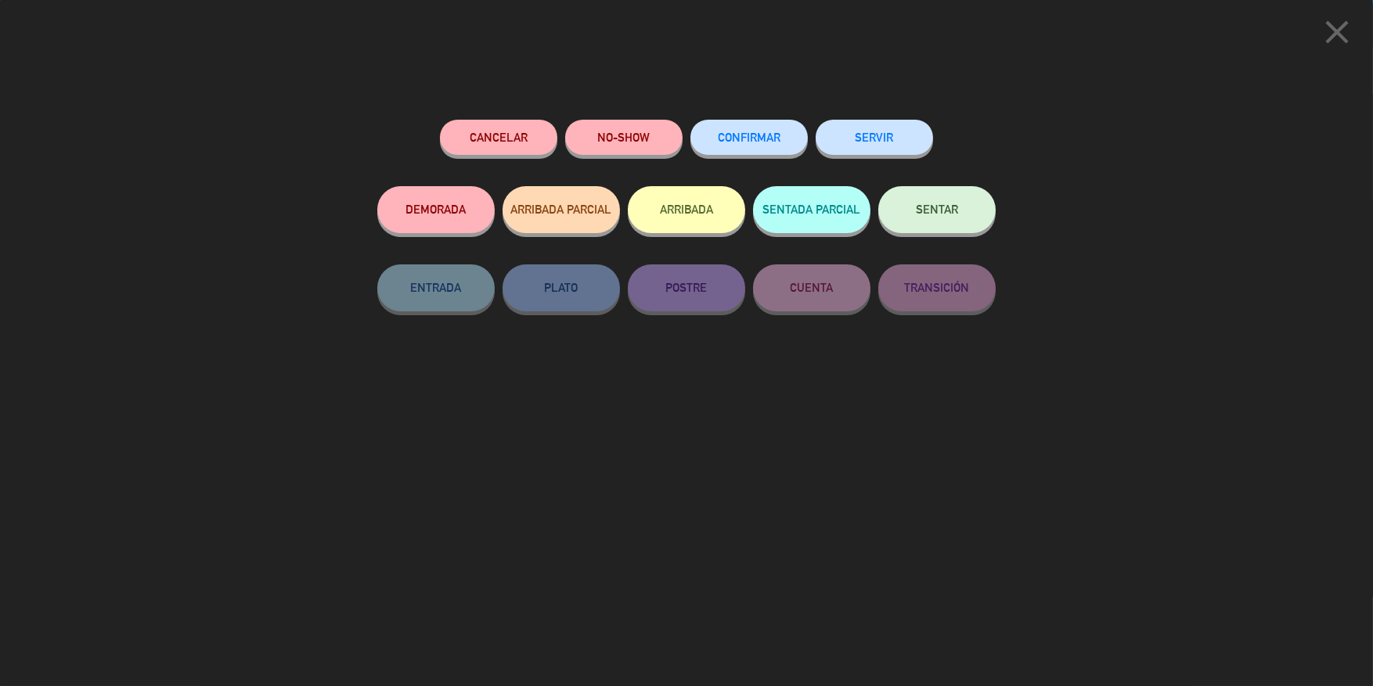  I want to click on button: POSTRE, so click(686, 288).